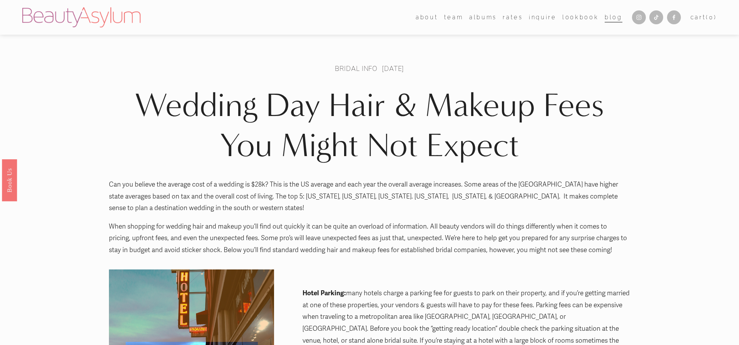 This screenshot has width=739, height=345. I want to click on img: Beauty Asylum | Bridal Hair &amp; Makeup Charlotte &amp; Atlanta, so click(81, 17).